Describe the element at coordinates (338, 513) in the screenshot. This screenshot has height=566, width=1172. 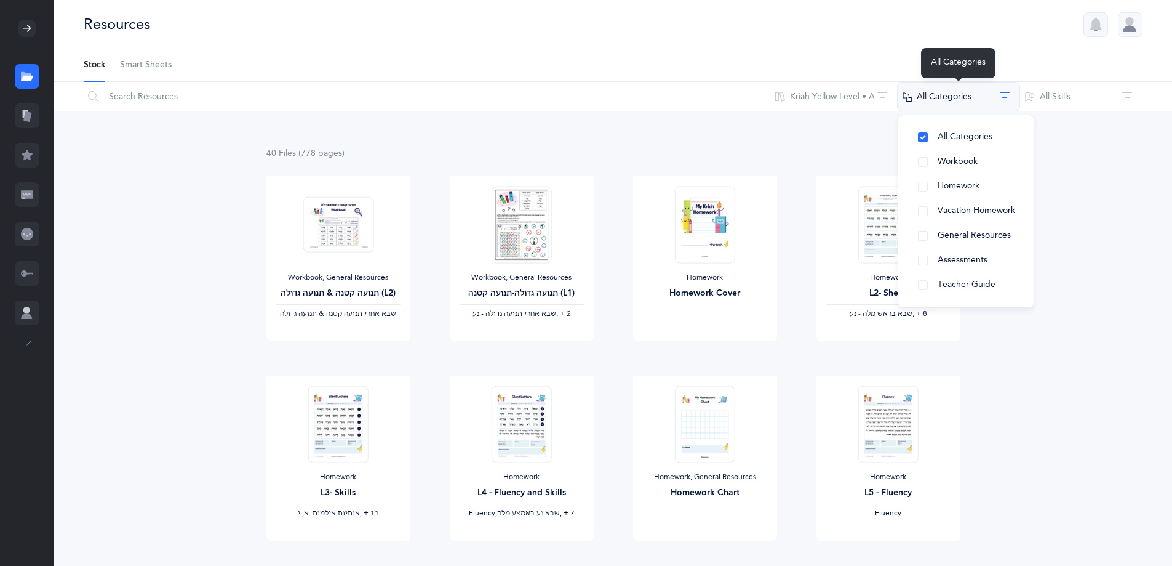
I see `div: ‪, + 11‬` at that location.